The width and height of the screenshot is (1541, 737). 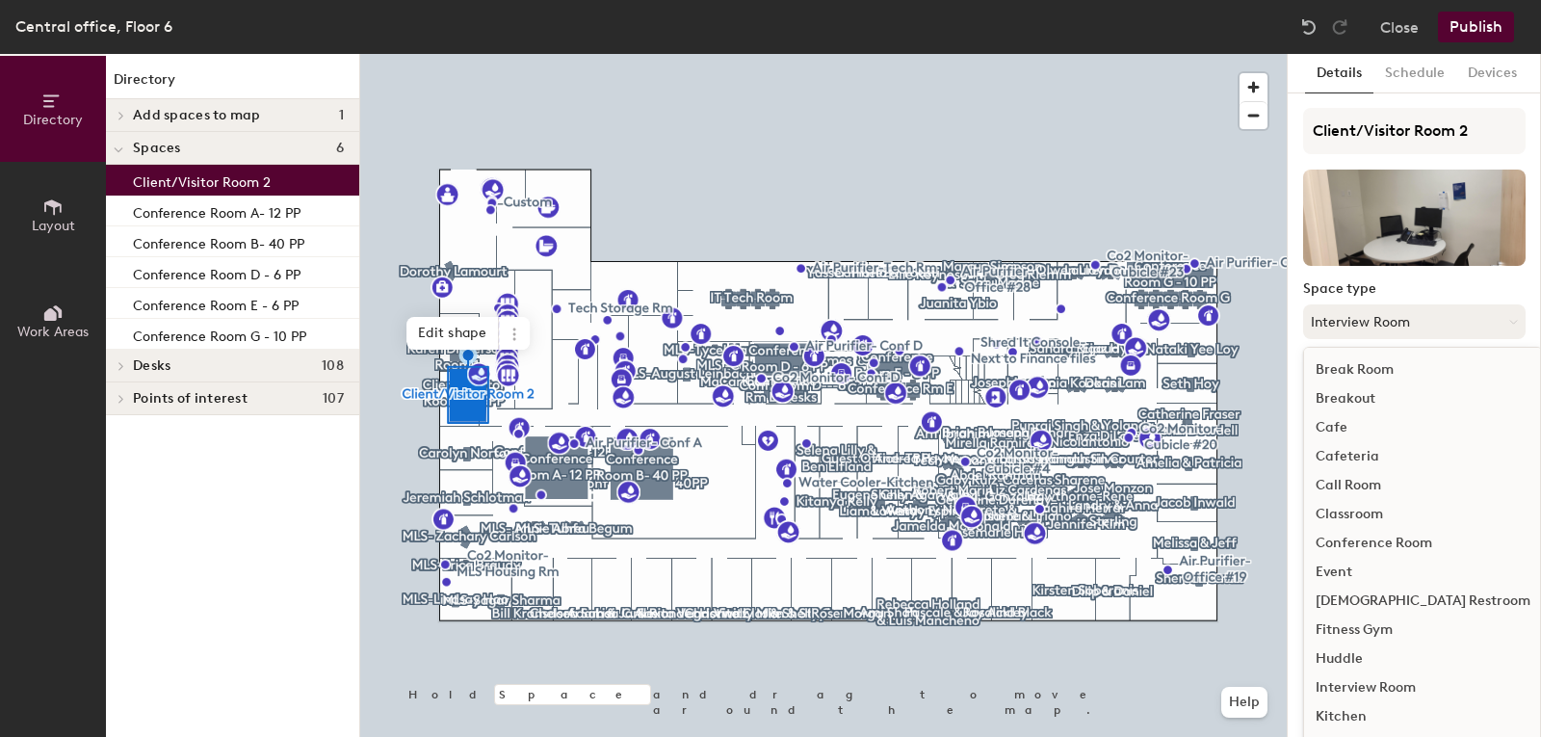 I want to click on p: Conference Room G - 10 PP, so click(x=220, y=333).